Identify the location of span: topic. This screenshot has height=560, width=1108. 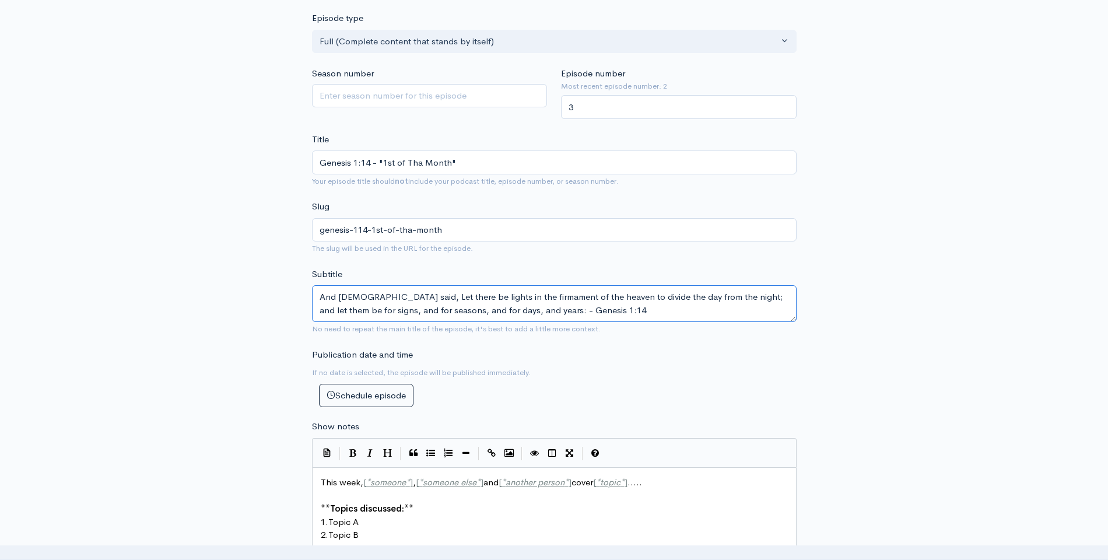
(610, 482).